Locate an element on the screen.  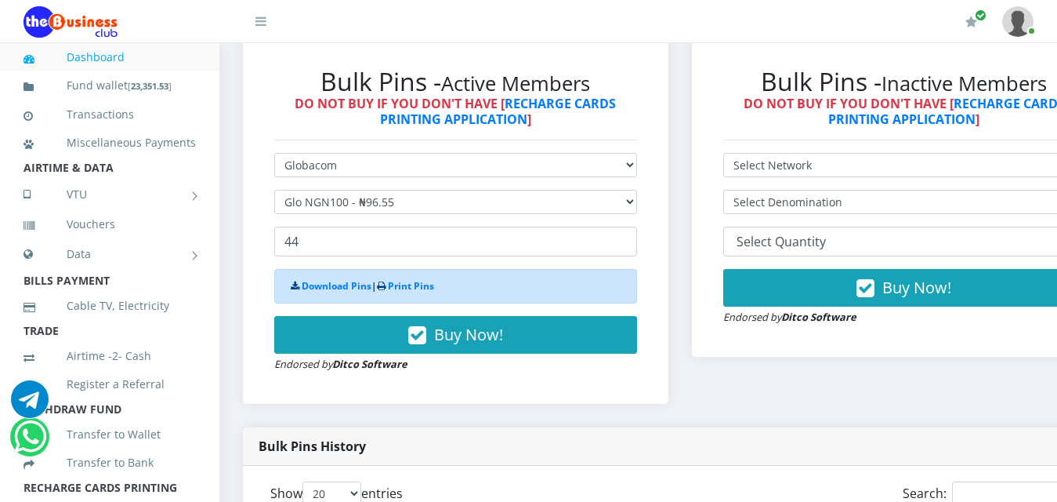
img: User is located at coordinates (1018, 21).